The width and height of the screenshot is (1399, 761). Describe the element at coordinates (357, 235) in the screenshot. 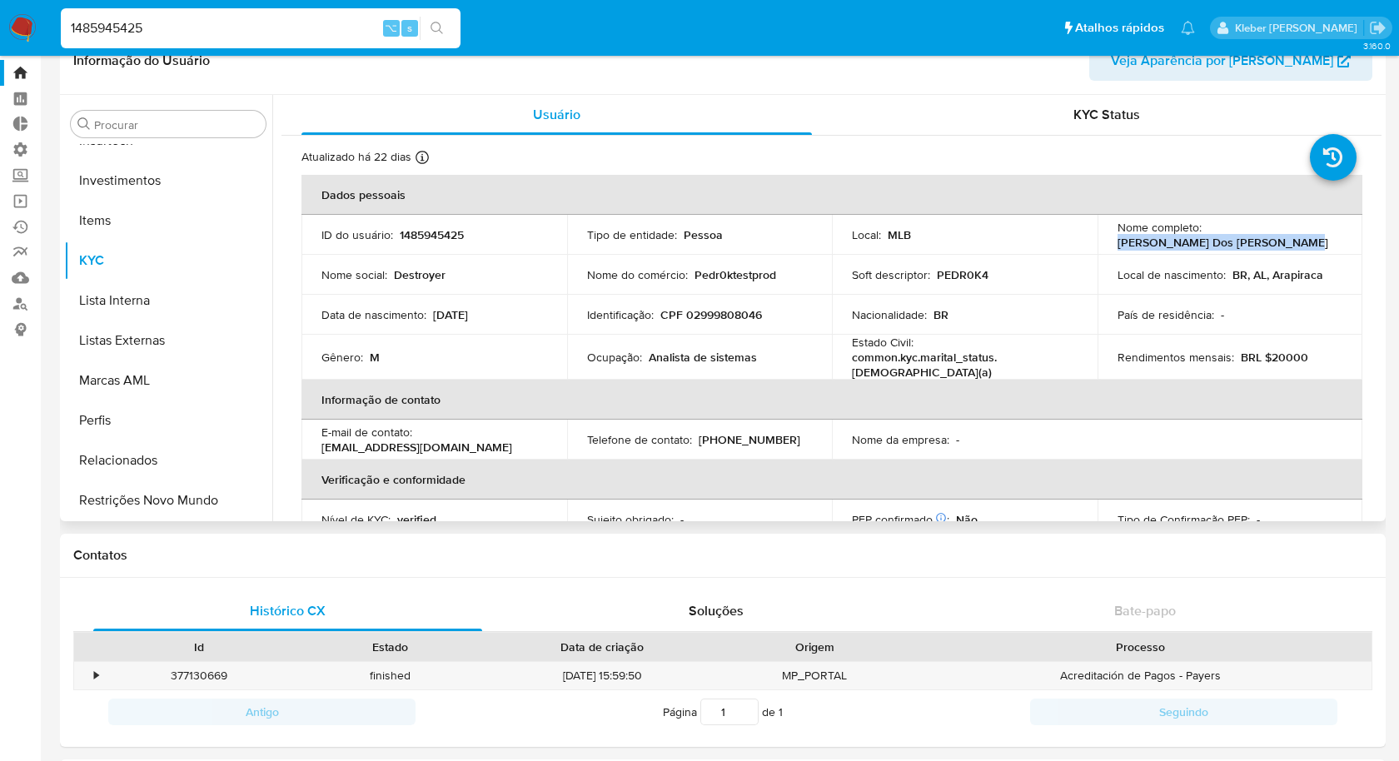

I see `p: ID do usuário :` at that location.